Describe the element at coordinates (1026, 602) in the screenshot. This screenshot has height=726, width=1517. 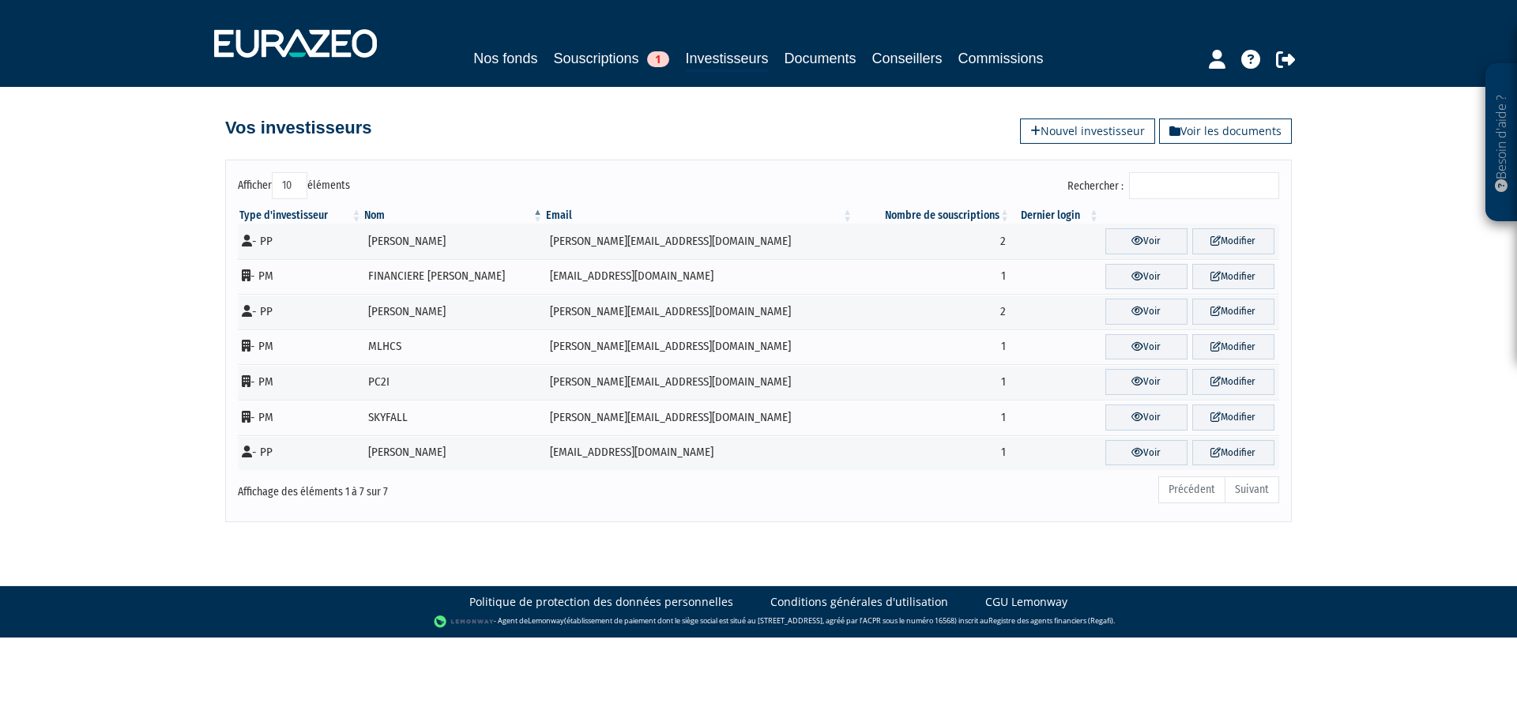
I see `a: CGU Lemonway` at that location.